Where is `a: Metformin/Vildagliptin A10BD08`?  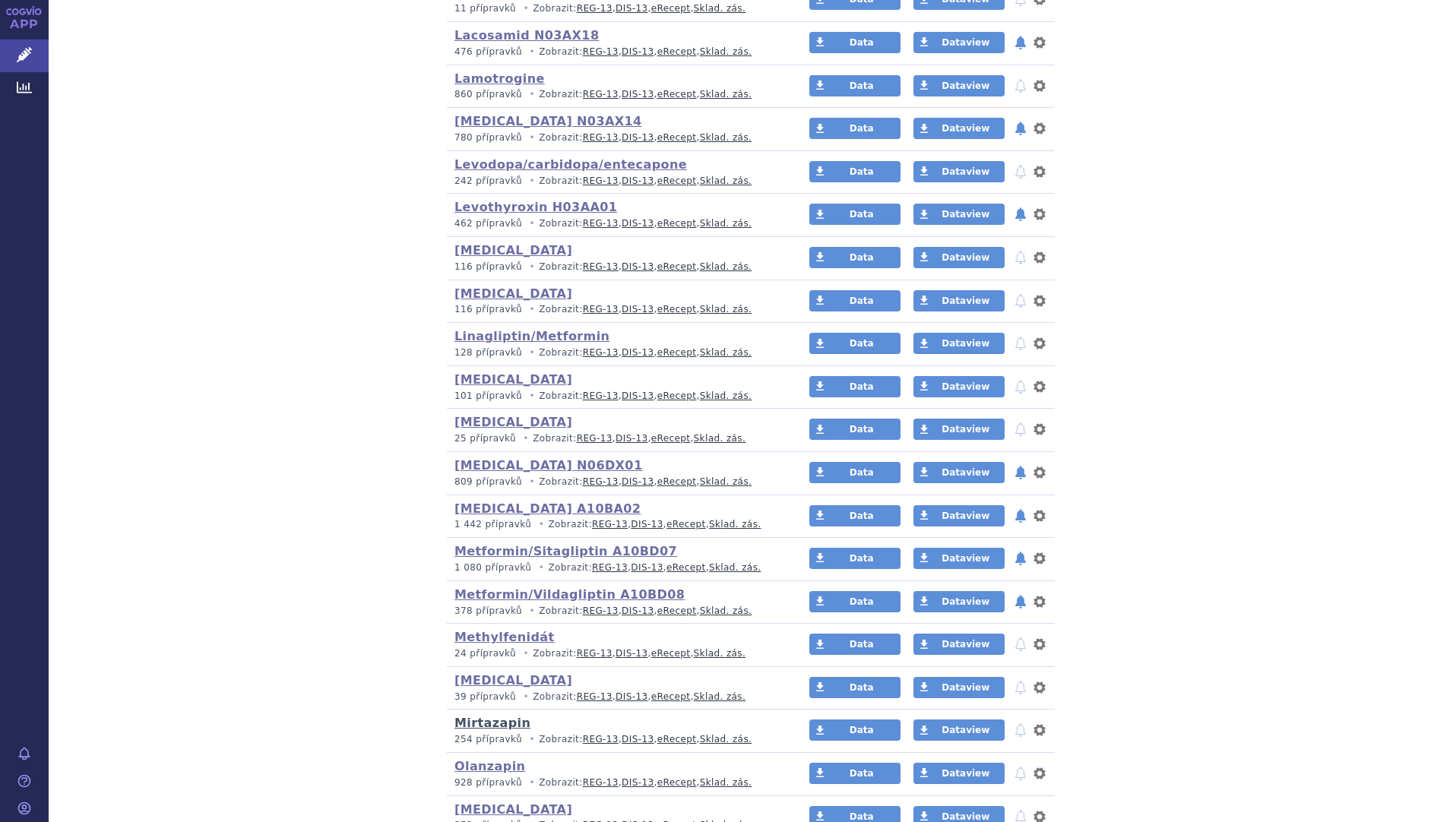
a: Metformin/Vildagliptin A10BD08 is located at coordinates (569, 594).